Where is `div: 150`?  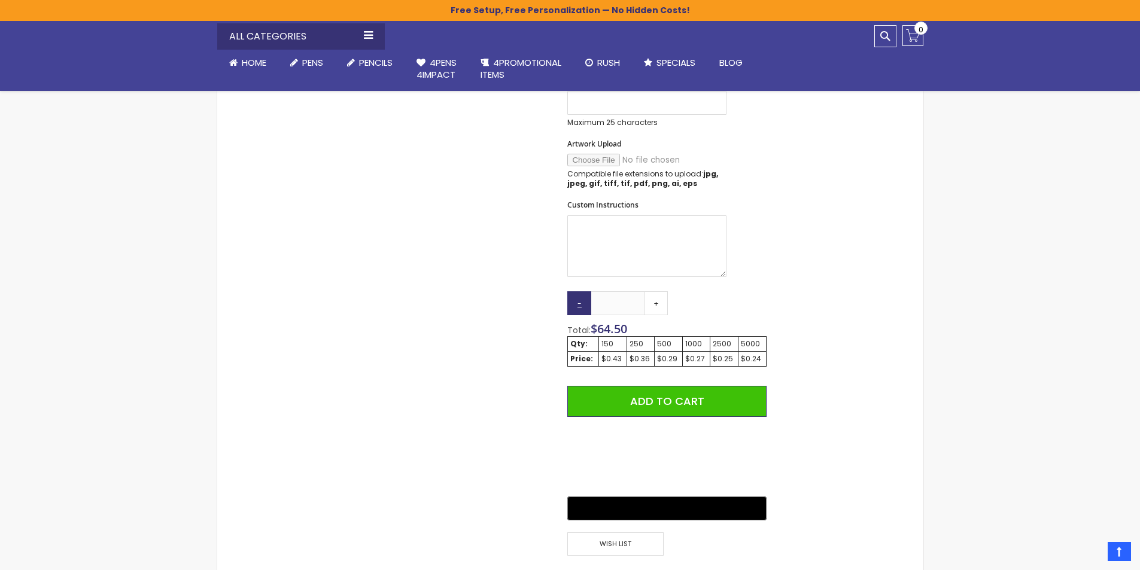 div: 150 is located at coordinates (613, 344).